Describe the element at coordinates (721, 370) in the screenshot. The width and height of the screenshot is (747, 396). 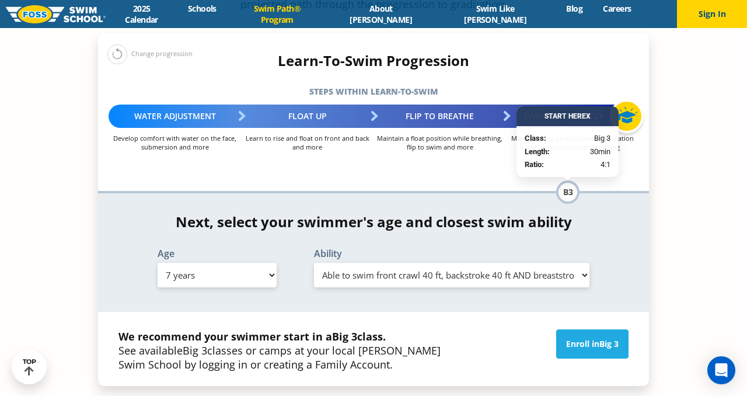
I see `div: Open Intercom Messenger` at that location.